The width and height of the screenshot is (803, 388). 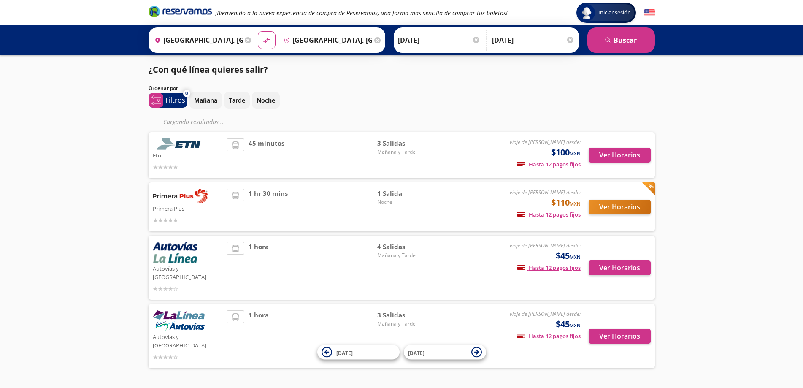 What do you see at coordinates (407, 202) in the screenshot?
I see `span: Noche` at bounding box center [407, 202].